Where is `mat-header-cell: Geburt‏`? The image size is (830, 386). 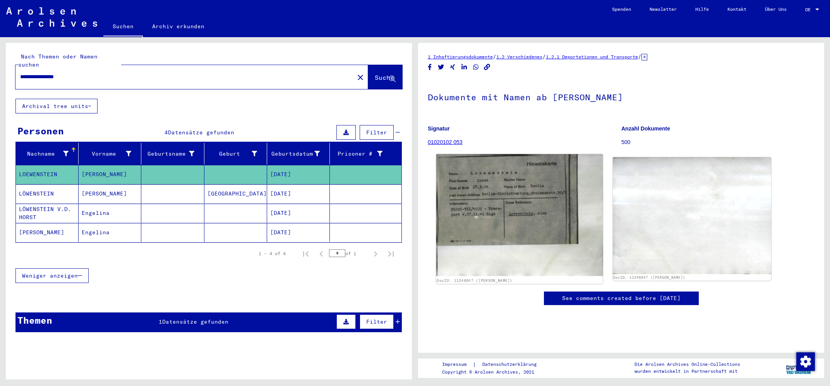 mat-header-cell: Geburt‏ is located at coordinates (236, 154).